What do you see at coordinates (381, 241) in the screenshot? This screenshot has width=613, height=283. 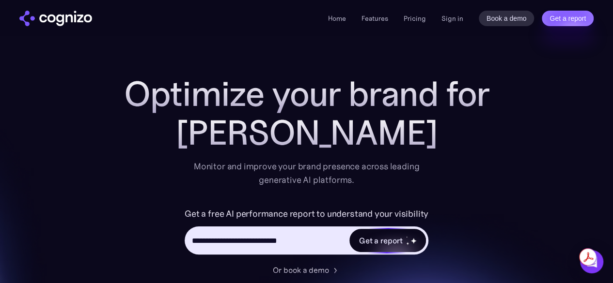 I see `div: Get a report` at bounding box center [381, 241].